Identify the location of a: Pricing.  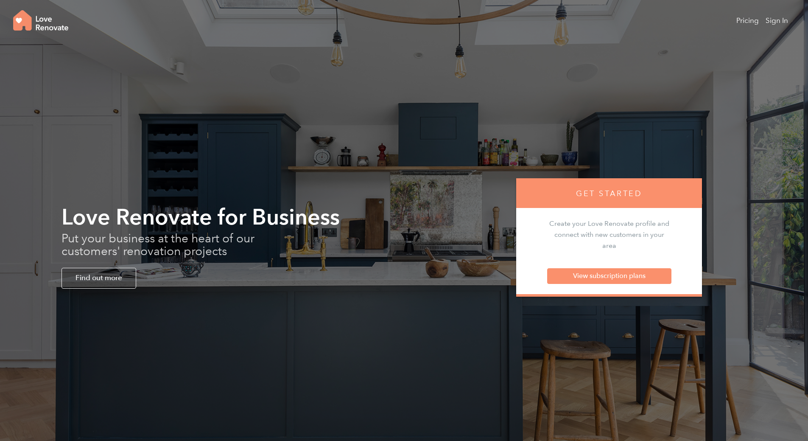
(747, 20).